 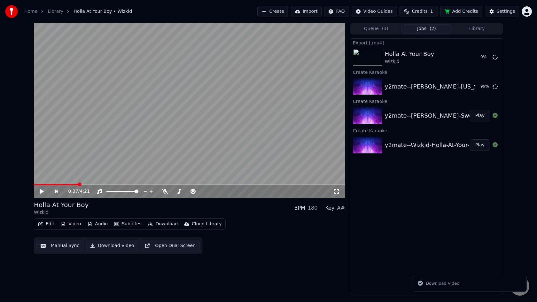 What do you see at coordinates (330, 208) in the screenshot?
I see `div: Key` at bounding box center [330, 208].